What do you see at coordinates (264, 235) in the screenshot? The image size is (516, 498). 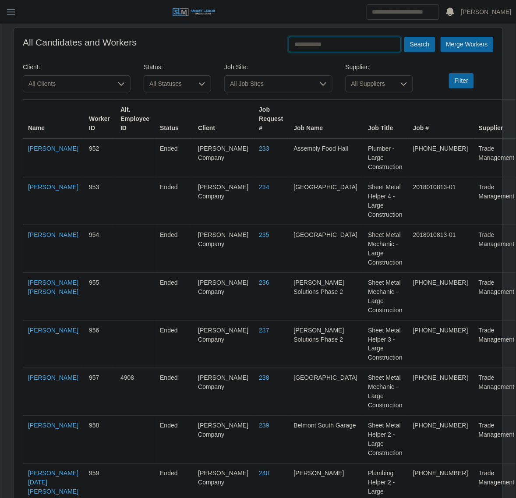 I see `a: 235` at bounding box center [264, 235].